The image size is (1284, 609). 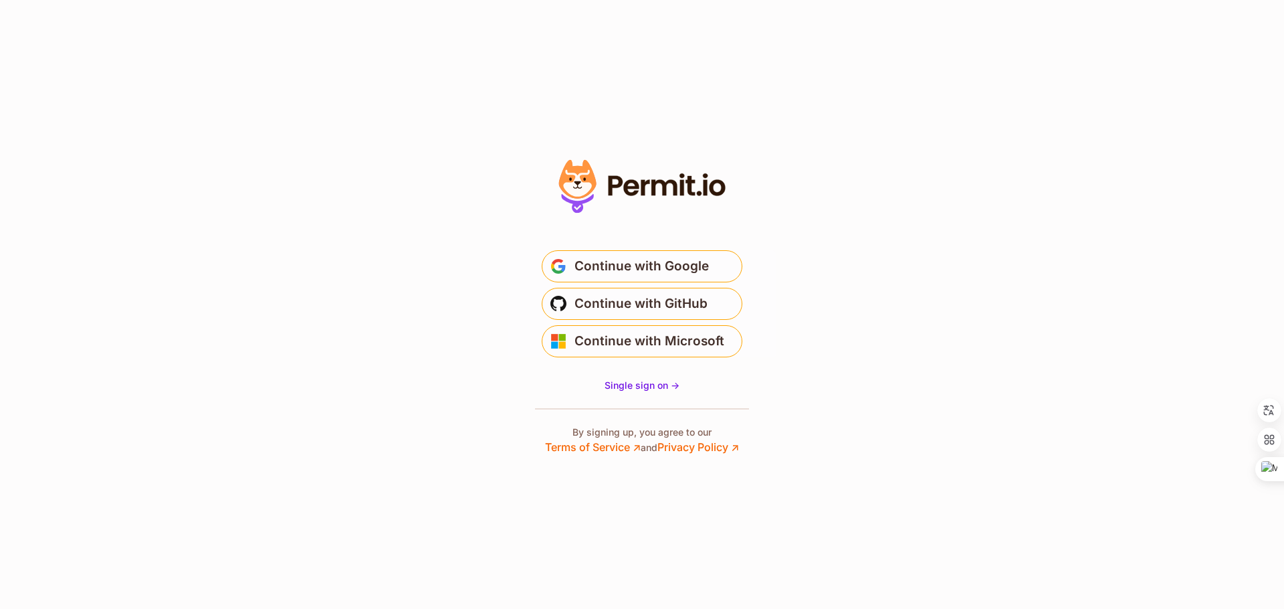 I want to click on span: Continue with Google, so click(x=642, y=266).